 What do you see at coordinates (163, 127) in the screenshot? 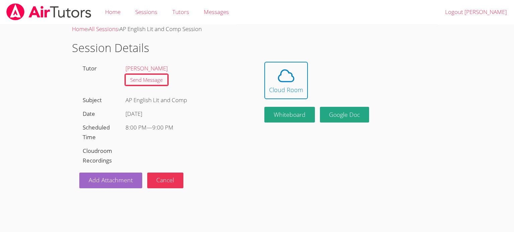
I see `span: 9:00 PM` at bounding box center [163, 127].